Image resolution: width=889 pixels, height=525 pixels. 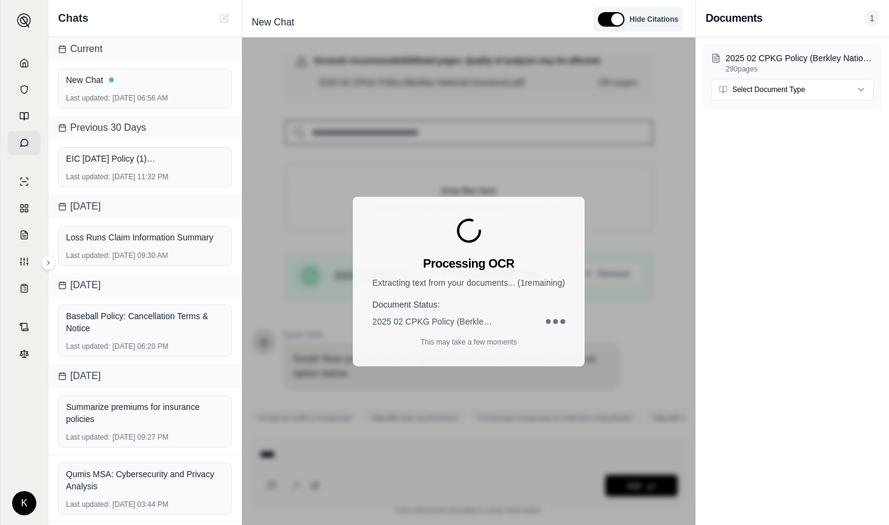 I want to click on h3: Documents, so click(x=734, y=18).